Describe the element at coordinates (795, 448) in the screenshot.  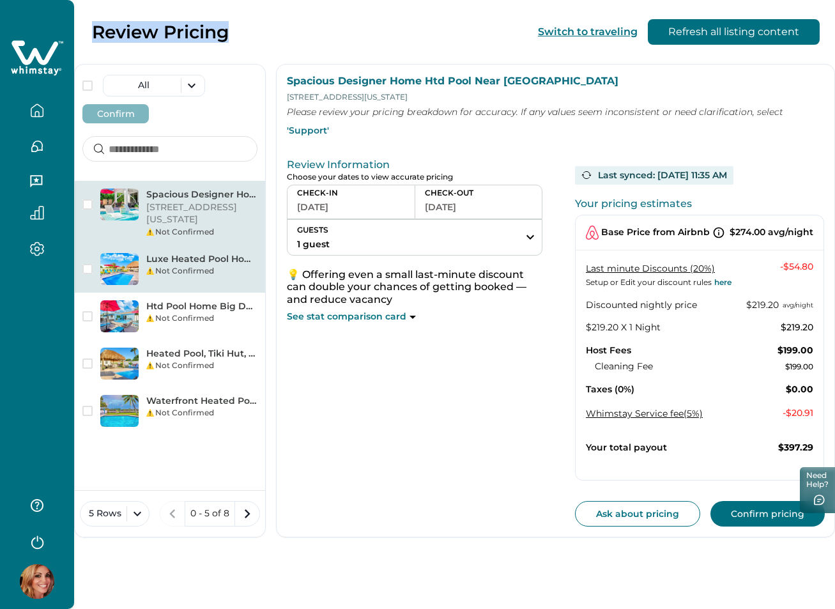
I see `p: $397.29` at that location.